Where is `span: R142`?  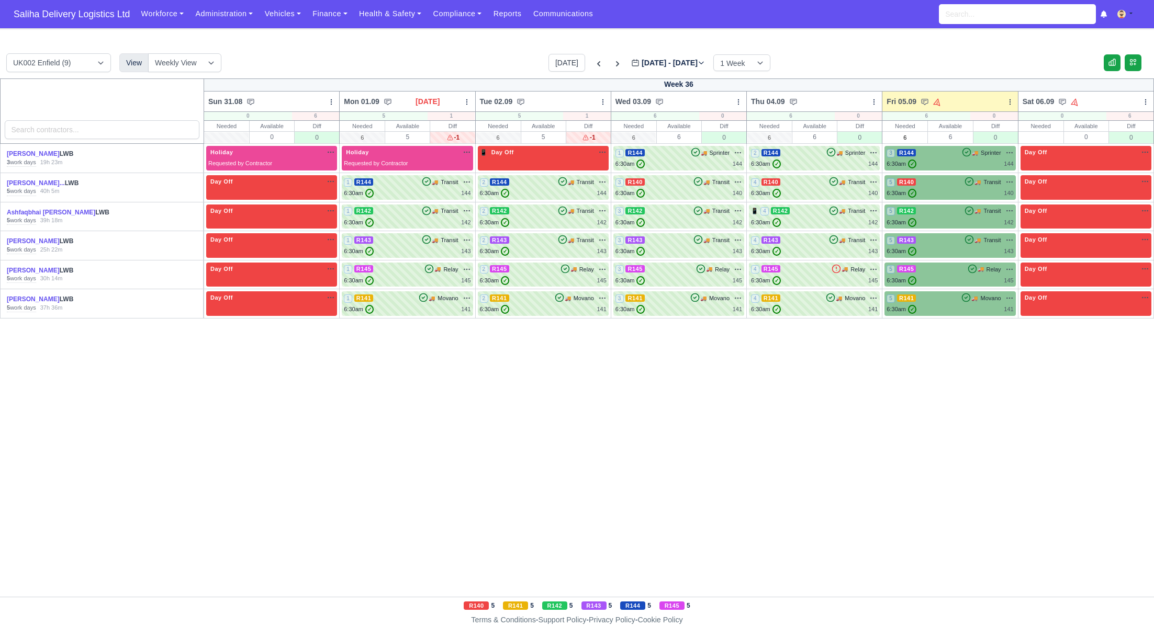
span: R142 is located at coordinates (499, 211).